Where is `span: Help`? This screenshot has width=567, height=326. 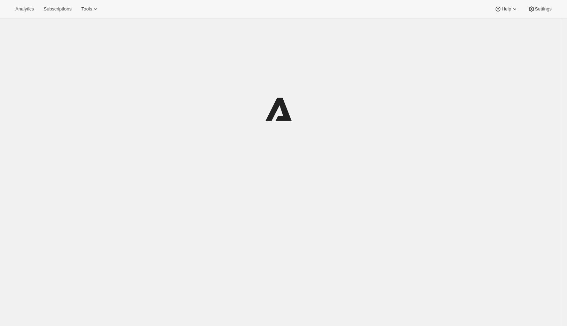
span: Help is located at coordinates (506, 9).